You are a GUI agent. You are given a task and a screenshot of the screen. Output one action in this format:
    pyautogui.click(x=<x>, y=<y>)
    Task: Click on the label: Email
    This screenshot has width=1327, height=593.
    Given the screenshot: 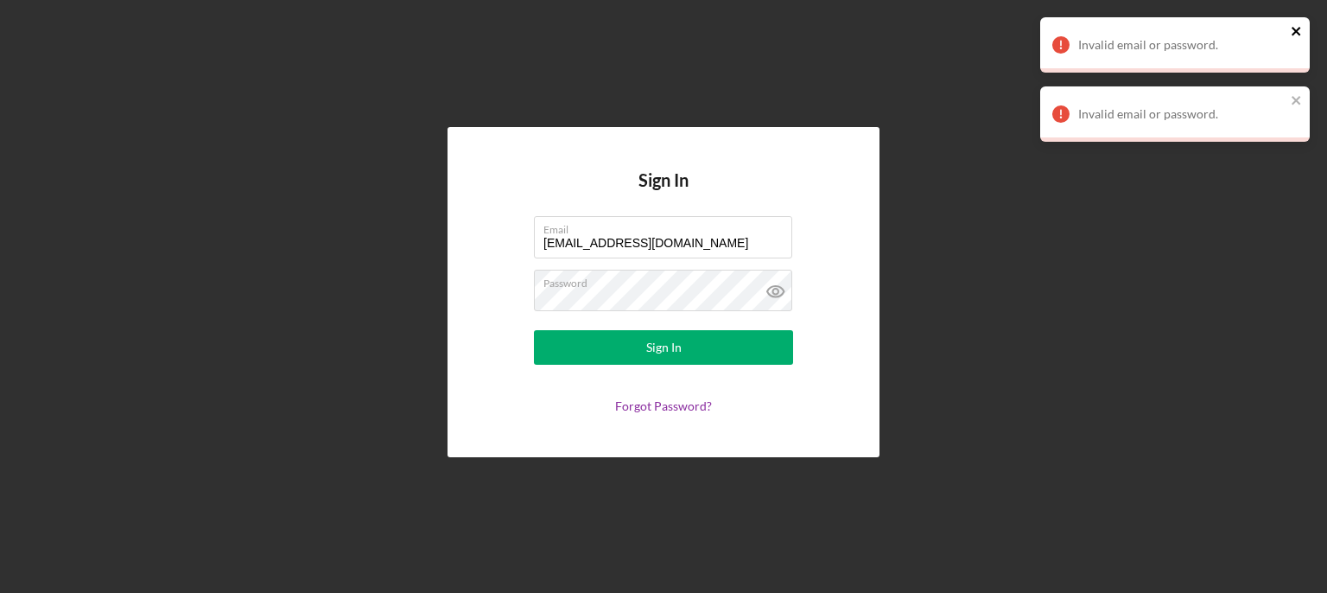 What is the action you would take?
    pyautogui.click(x=668, y=226)
    